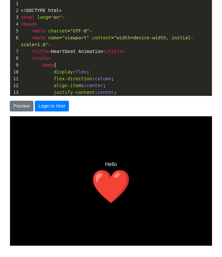 The image size is (222, 257). What do you see at coordinates (57, 17) in the screenshot?
I see `span: "en"` at bounding box center [57, 17].